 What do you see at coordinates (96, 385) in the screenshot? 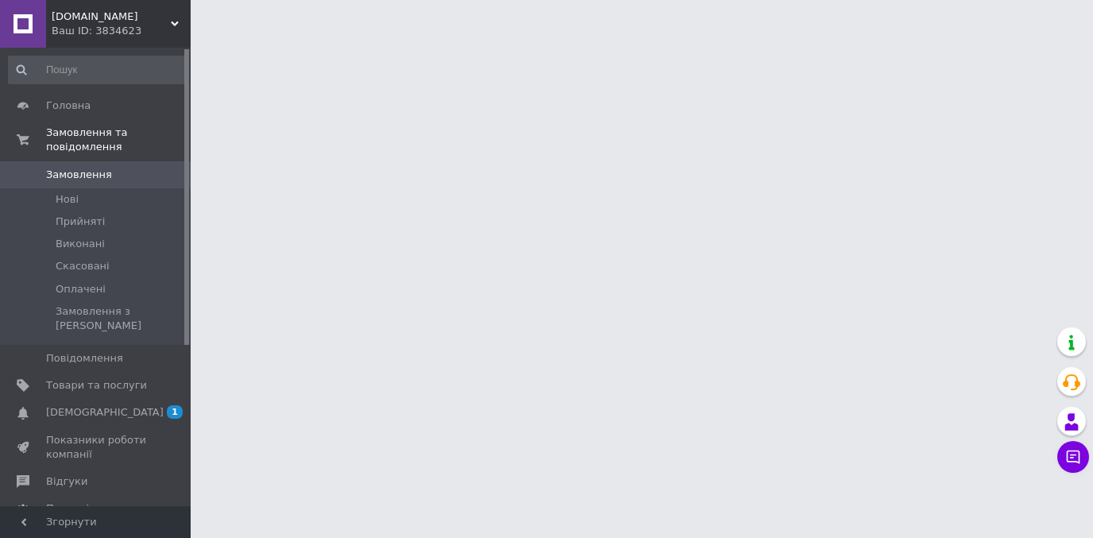
I see `span: Товари та послуги` at bounding box center [96, 385].